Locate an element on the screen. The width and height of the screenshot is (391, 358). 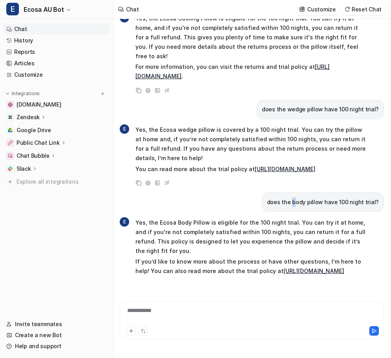
a: Google DriveGoogle Drive is located at coordinates (56, 130).